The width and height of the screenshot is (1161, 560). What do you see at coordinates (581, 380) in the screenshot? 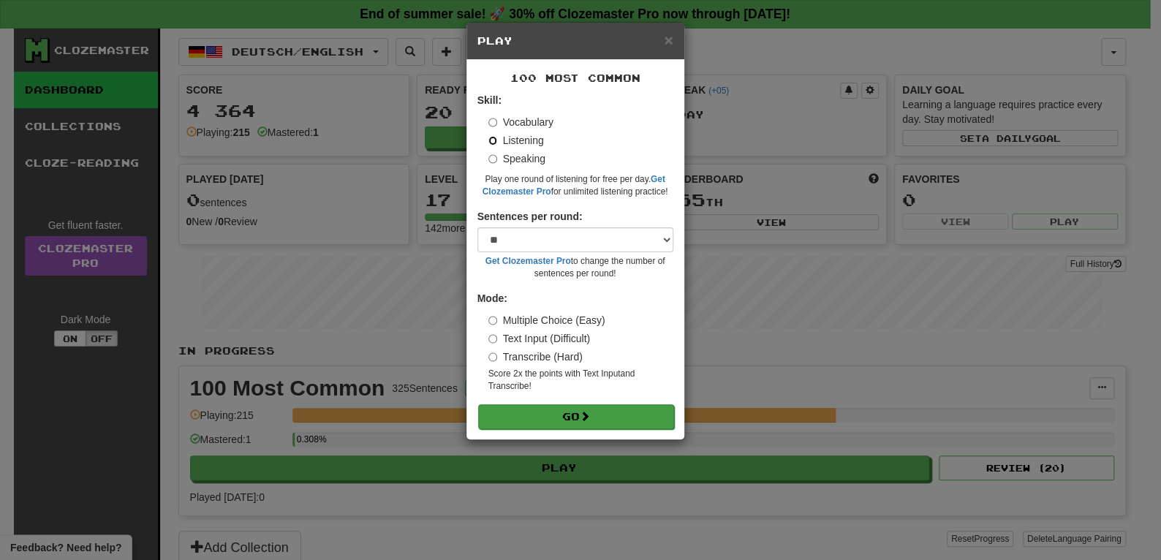
I see `small: Score 2x the points with Text Input and Transcribe !` at bounding box center [581, 380].